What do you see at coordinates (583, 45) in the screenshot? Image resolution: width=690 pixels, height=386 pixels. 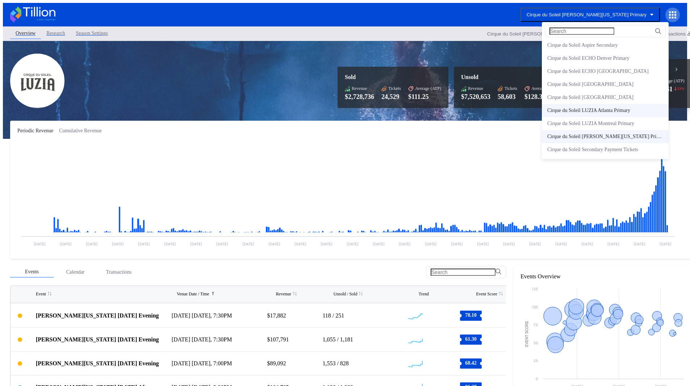 I see `div: Cirque du Soleil Aspire Secondary` at bounding box center [583, 45].